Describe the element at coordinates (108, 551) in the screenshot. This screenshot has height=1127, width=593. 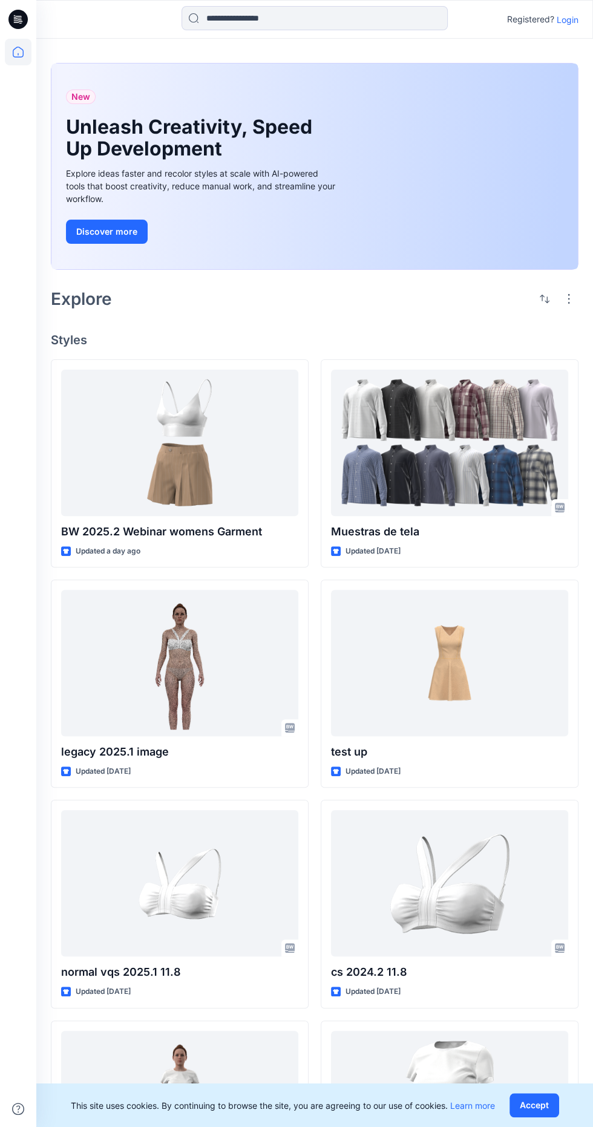
I see `p: Updated a day ago` at that location.